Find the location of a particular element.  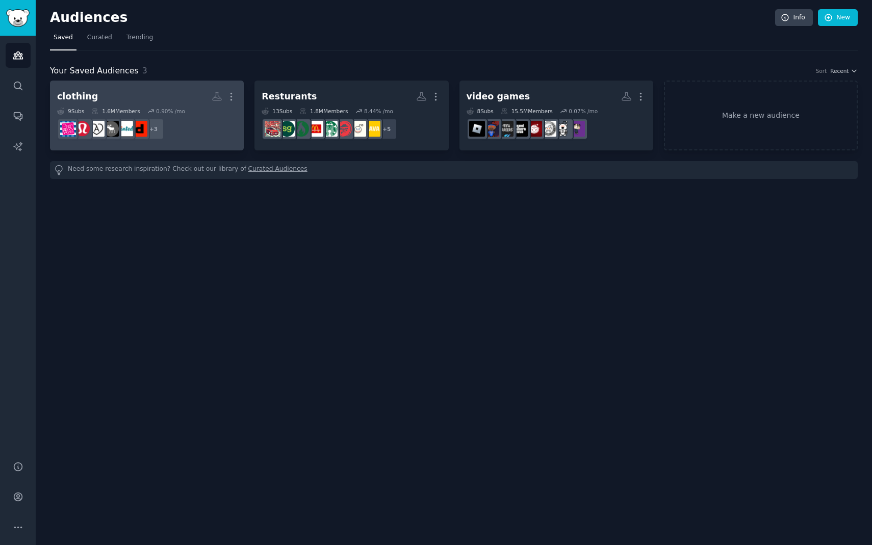

a: Saved is located at coordinates (63, 40).